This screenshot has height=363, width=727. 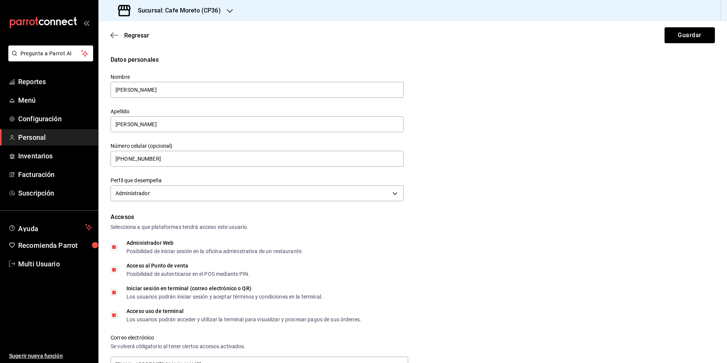 I want to click on span: Reportes, so click(x=55, y=81).